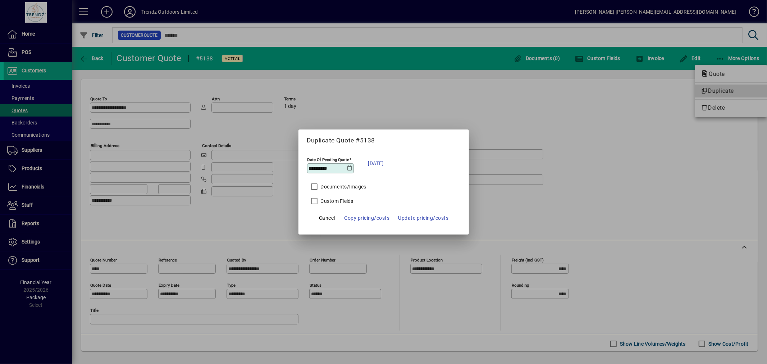 The width and height of the screenshot is (767, 364). I want to click on h5: Duplicate Quote #5138, so click(384, 140).